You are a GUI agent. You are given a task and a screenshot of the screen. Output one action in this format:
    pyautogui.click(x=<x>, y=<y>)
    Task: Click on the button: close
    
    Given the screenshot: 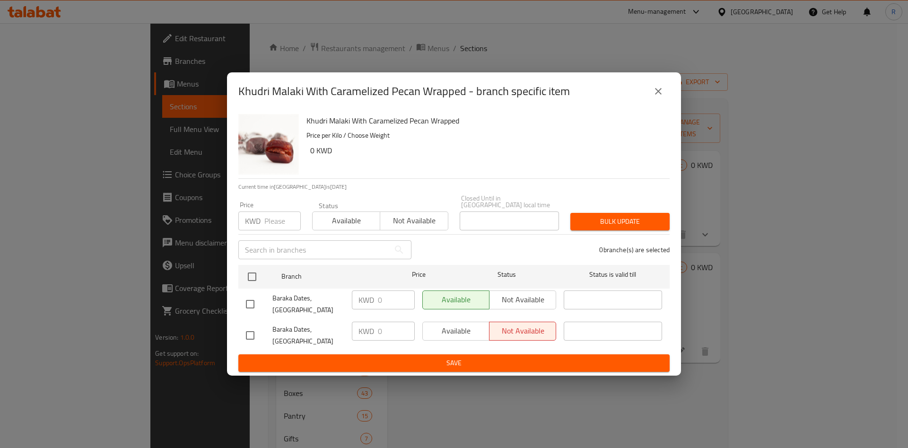 What is the action you would take?
    pyautogui.click(x=658, y=91)
    